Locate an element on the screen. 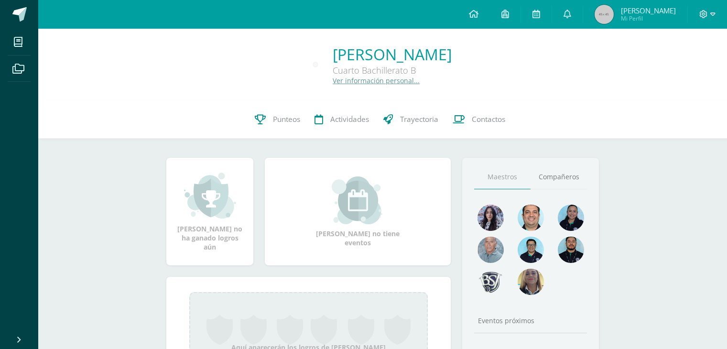 The image size is (727, 349). div: Eventos próximos is located at coordinates (531, 320).